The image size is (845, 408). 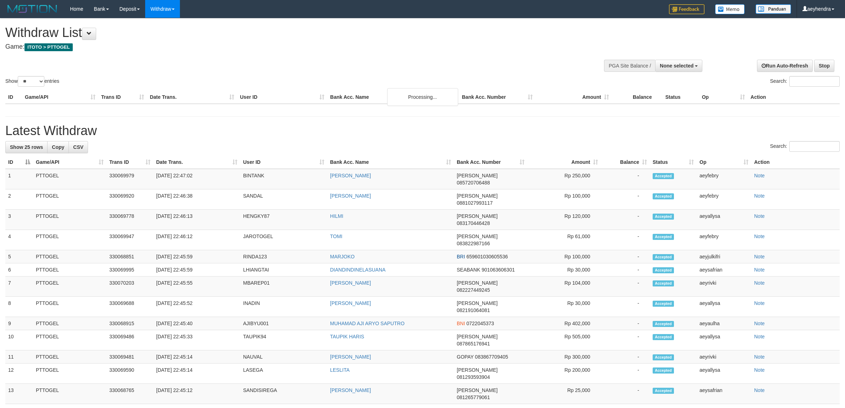 I want to click on h1: Latest Withdraw, so click(x=422, y=131).